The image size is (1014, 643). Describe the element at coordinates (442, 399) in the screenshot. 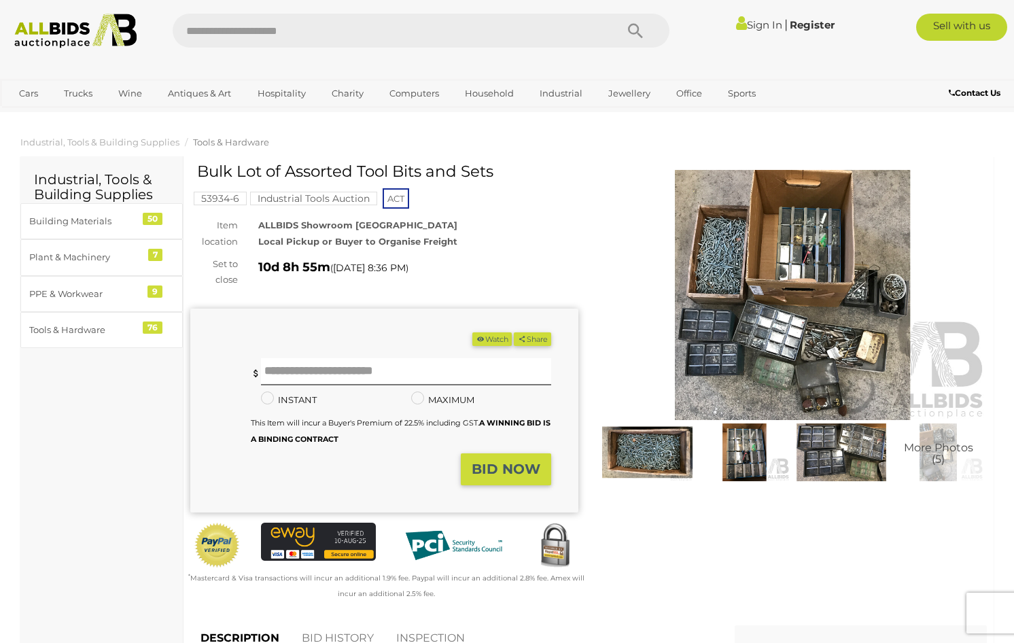

I see `label: MAXIMUM` at that location.